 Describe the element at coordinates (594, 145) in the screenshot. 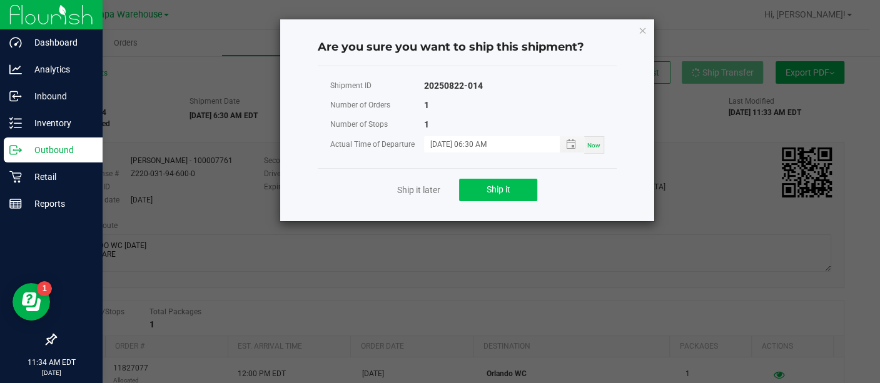

I see `span: Now` at that location.